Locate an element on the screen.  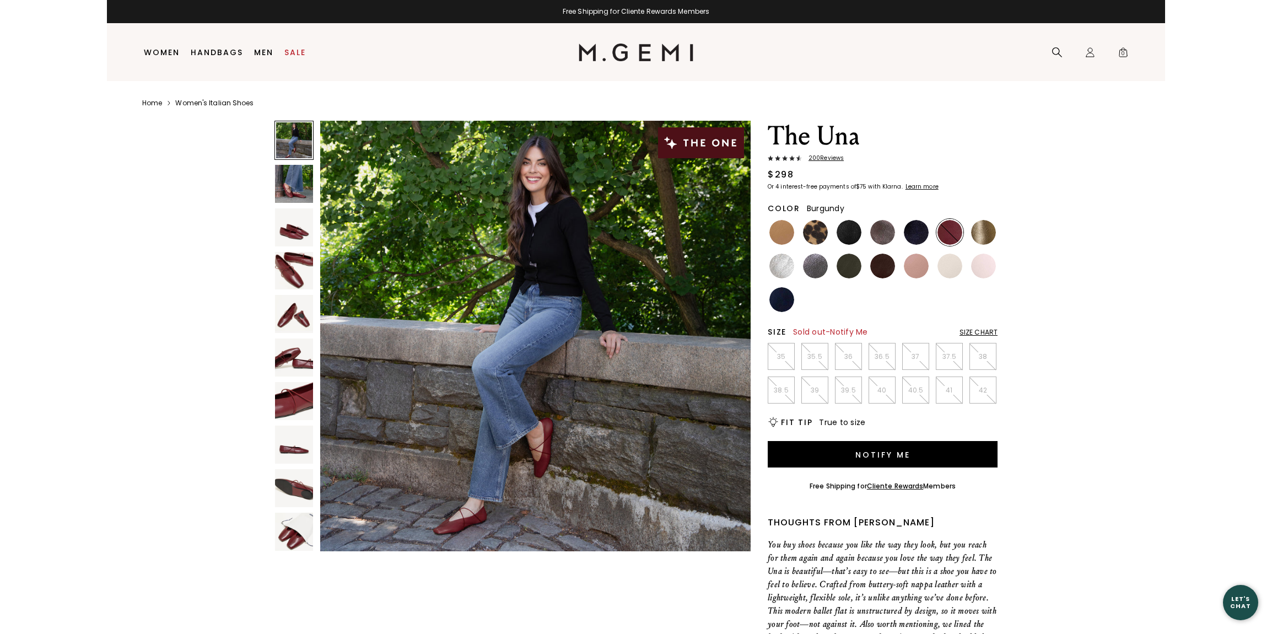
a: Cliente Rewards is located at coordinates (895, 485).